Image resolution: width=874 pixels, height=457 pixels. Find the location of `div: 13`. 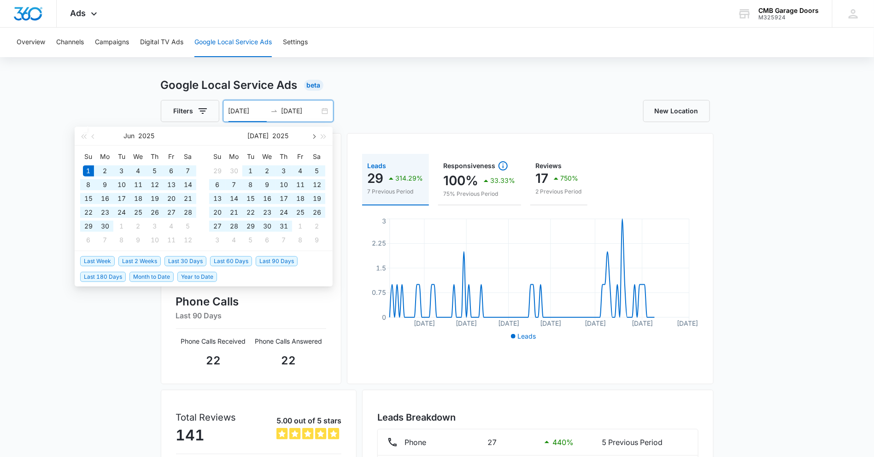

div: 13 is located at coordinates (217, 198).